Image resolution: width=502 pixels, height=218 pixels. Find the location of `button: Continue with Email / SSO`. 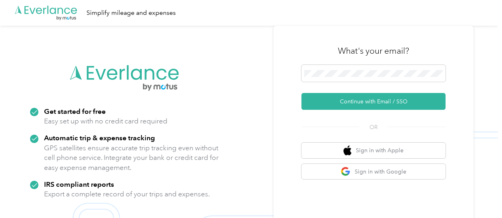

button: Continue with Email / SSO is located at coordinates (374, 101).